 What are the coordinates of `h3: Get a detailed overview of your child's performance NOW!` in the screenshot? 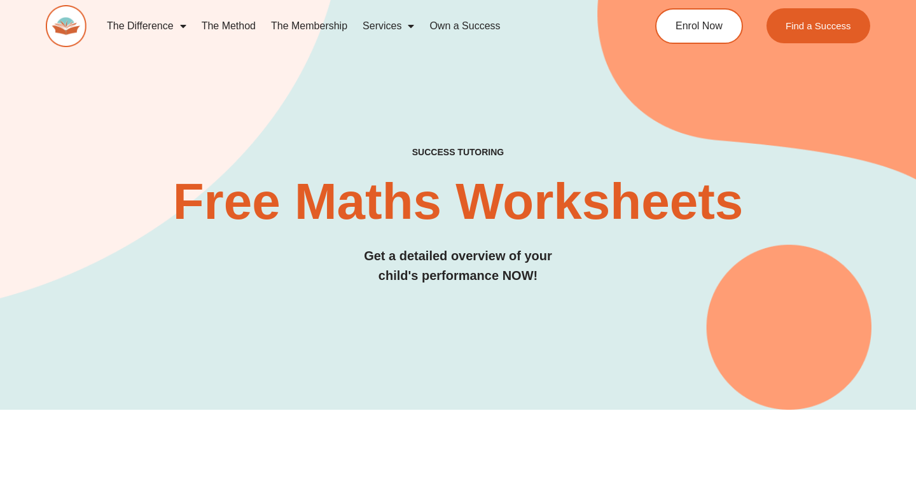 It's located at (458, 266).